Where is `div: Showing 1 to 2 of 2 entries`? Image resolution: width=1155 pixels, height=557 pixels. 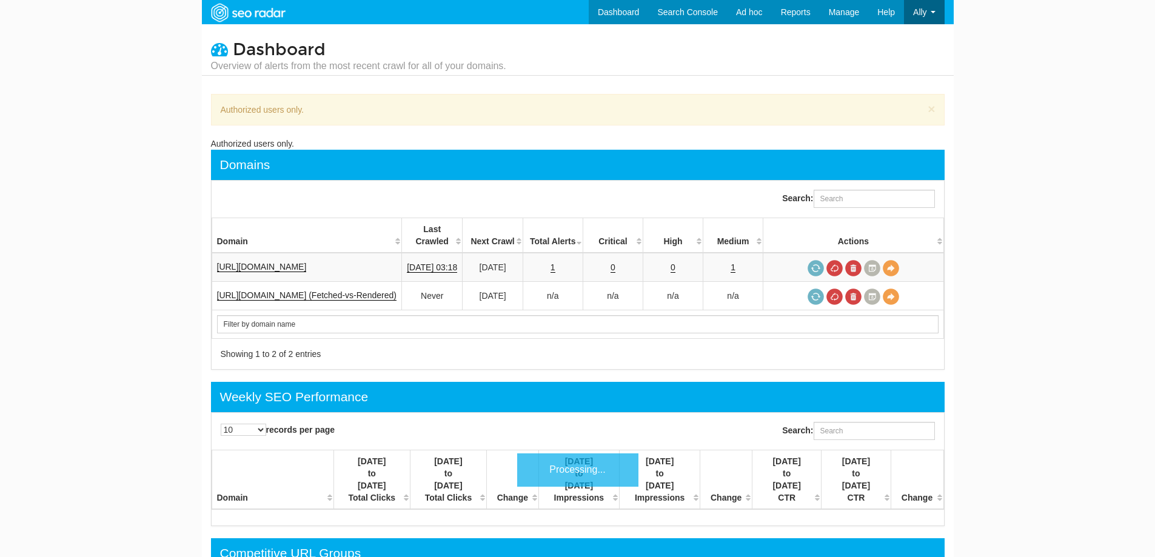
div: Showing 1 to 2 of 2 entries is located at coordinates (392, 354).